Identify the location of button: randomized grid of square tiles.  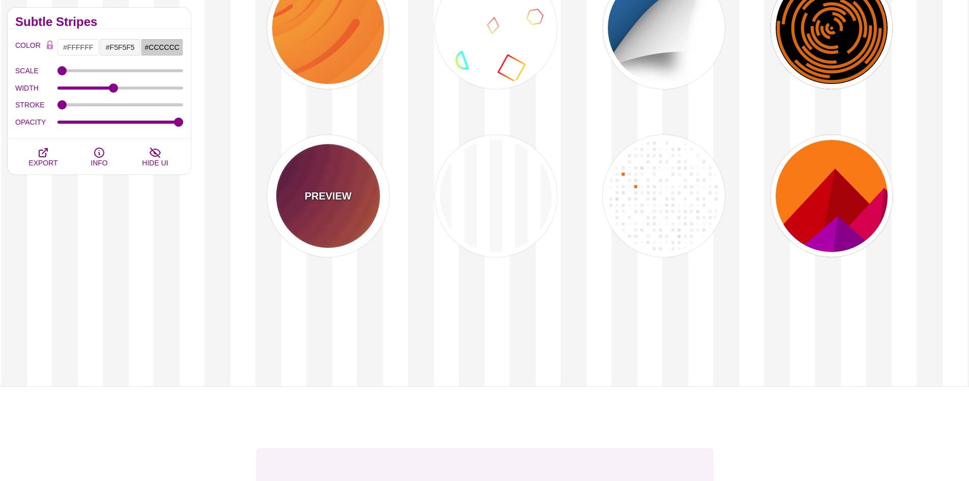
(664, 196).